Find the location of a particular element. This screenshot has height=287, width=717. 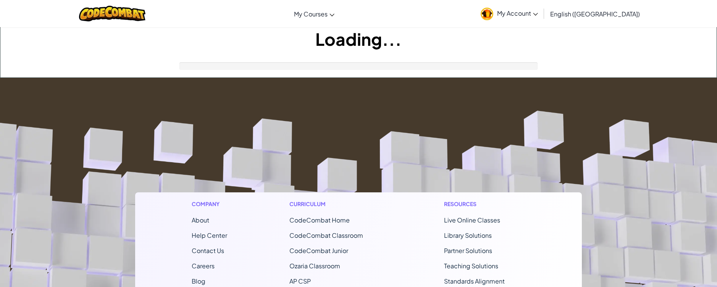

a: Standards Alignment is located at coordinates (474, 281).